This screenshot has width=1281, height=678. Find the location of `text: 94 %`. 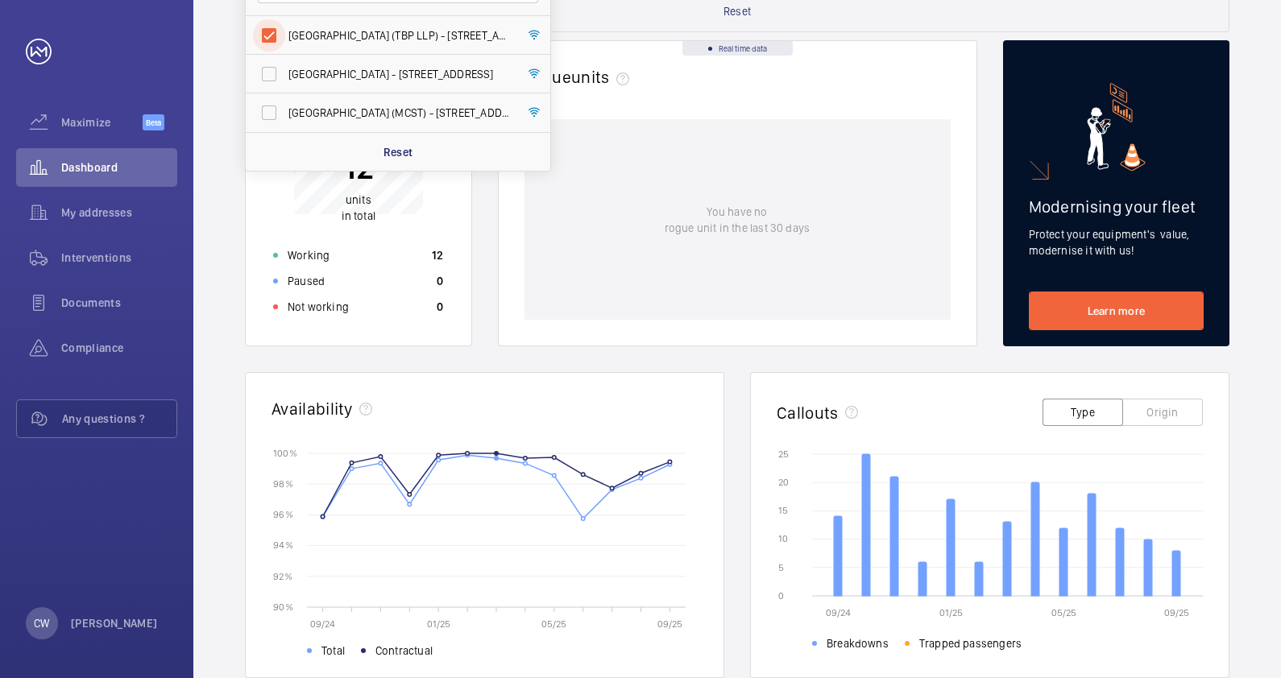

text: 94 % is located at coordinates (283, 545).